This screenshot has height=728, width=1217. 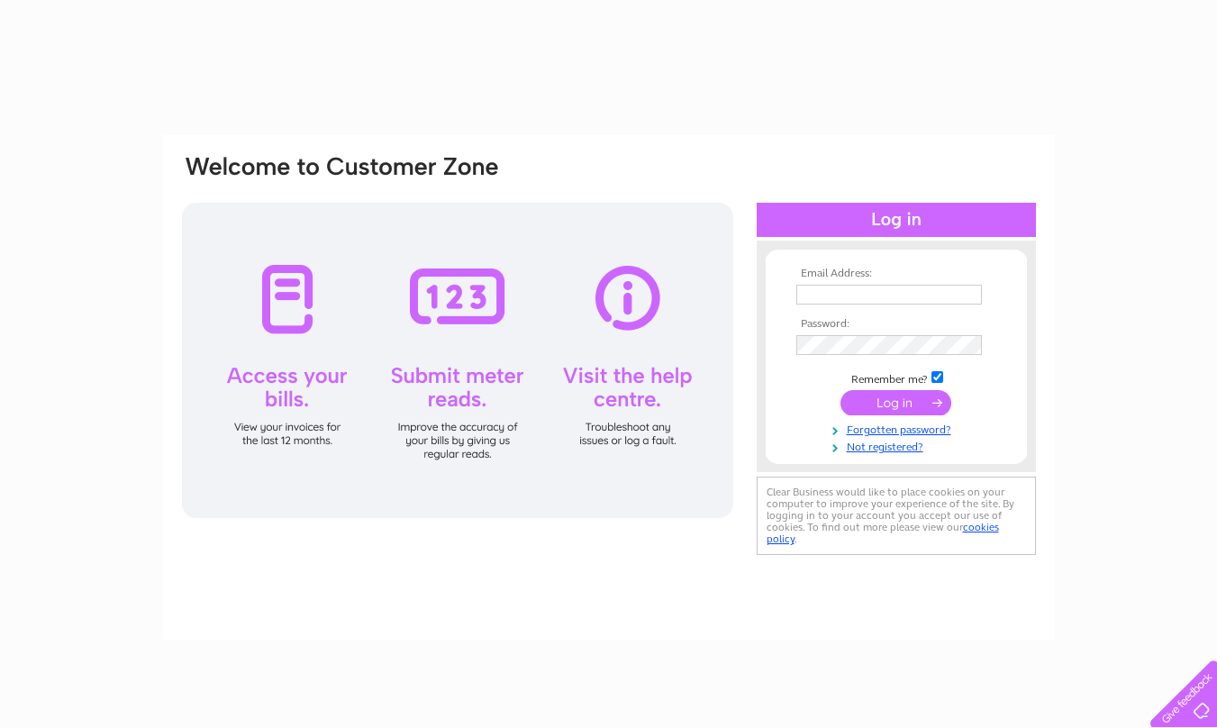 What do you see at coordinates (897, 324) in the screenshot?
I see `th: Password:` at bounding box center [897, 324].